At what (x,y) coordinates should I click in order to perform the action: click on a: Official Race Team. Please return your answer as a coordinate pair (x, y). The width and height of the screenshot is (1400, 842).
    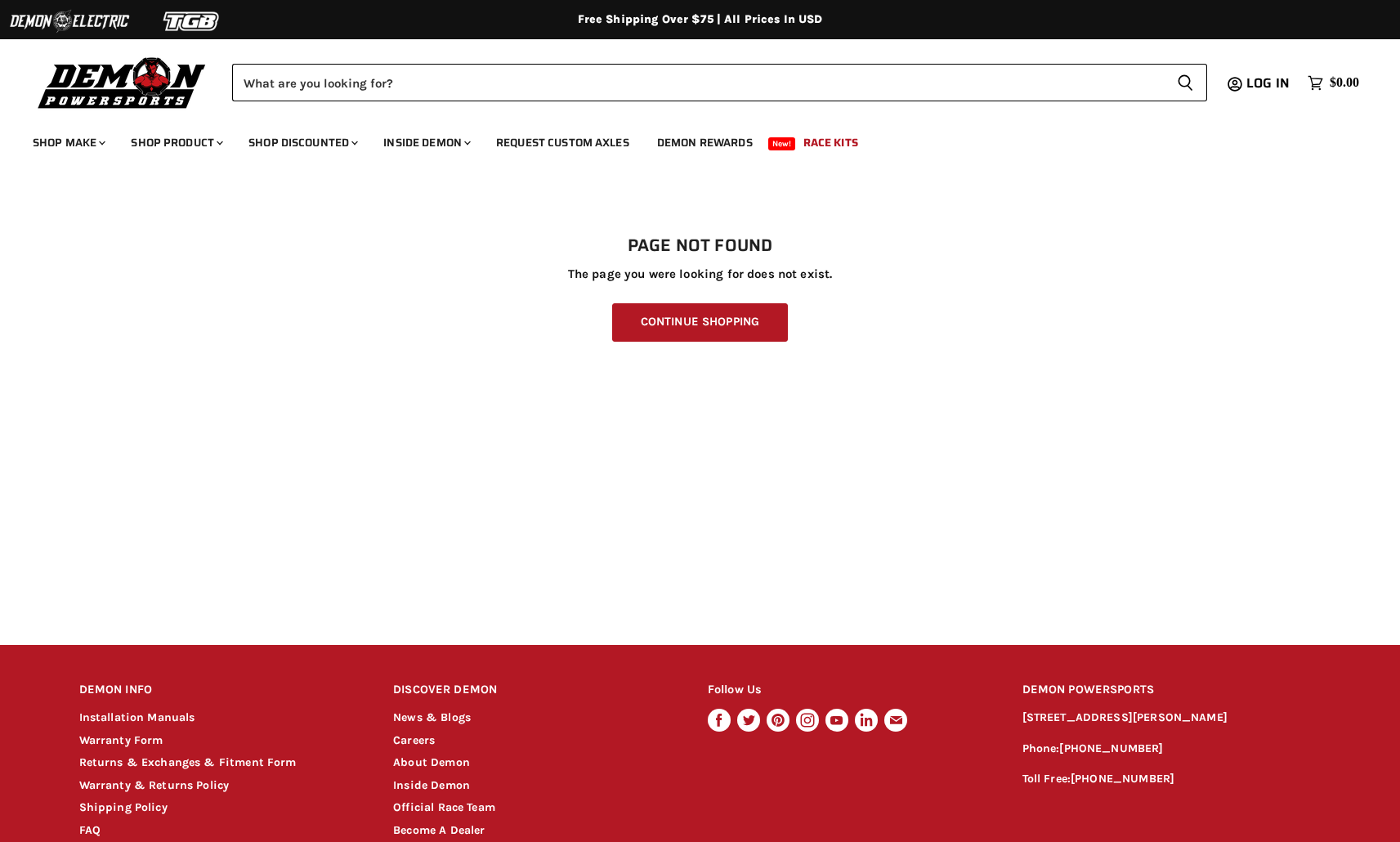
    Looking at the image, I should click on (444, 807).